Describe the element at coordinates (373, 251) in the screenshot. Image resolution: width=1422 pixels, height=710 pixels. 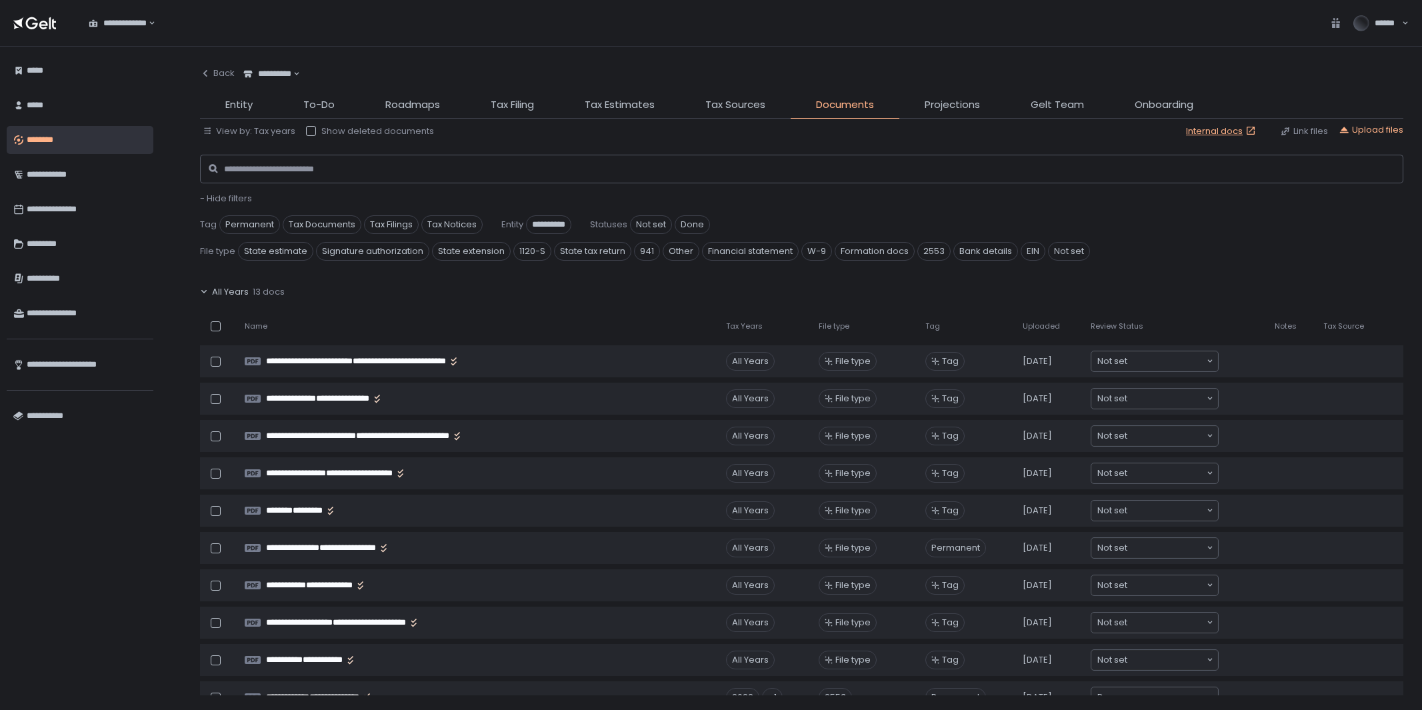
I see `span: Signature authorization` at that location.